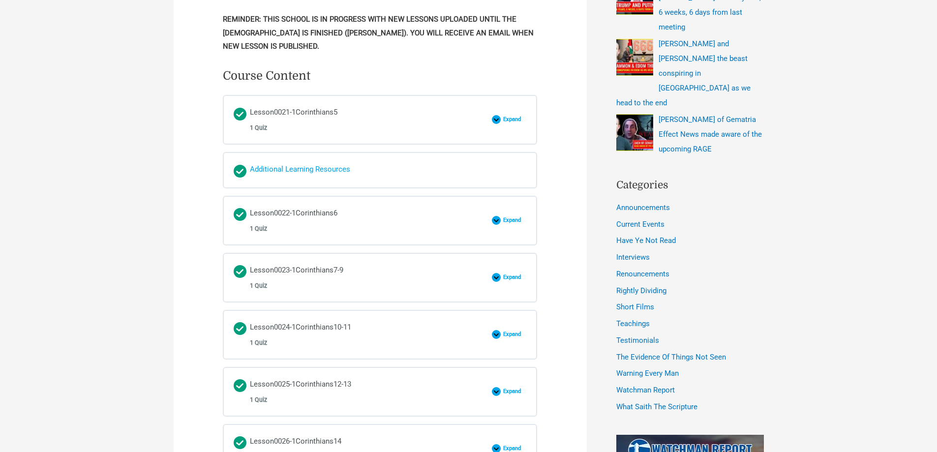 This screenshot has height=452, width=937. Describe the element at coordinates (638, 340) in the screenshot. I see `a: Testimonials` at that location.